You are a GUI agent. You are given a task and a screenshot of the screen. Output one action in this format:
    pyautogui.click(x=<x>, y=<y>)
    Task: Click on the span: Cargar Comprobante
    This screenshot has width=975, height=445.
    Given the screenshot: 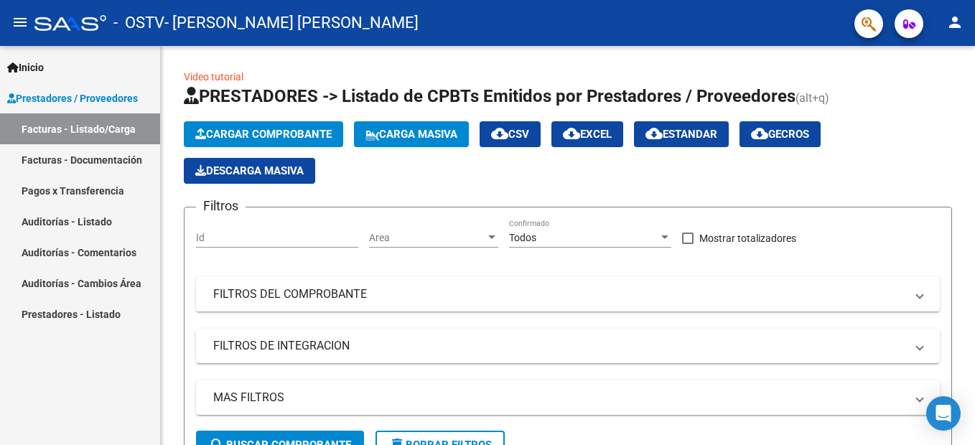 What is the action you would take?
    pyautogui.click(x=264, y=134)
    